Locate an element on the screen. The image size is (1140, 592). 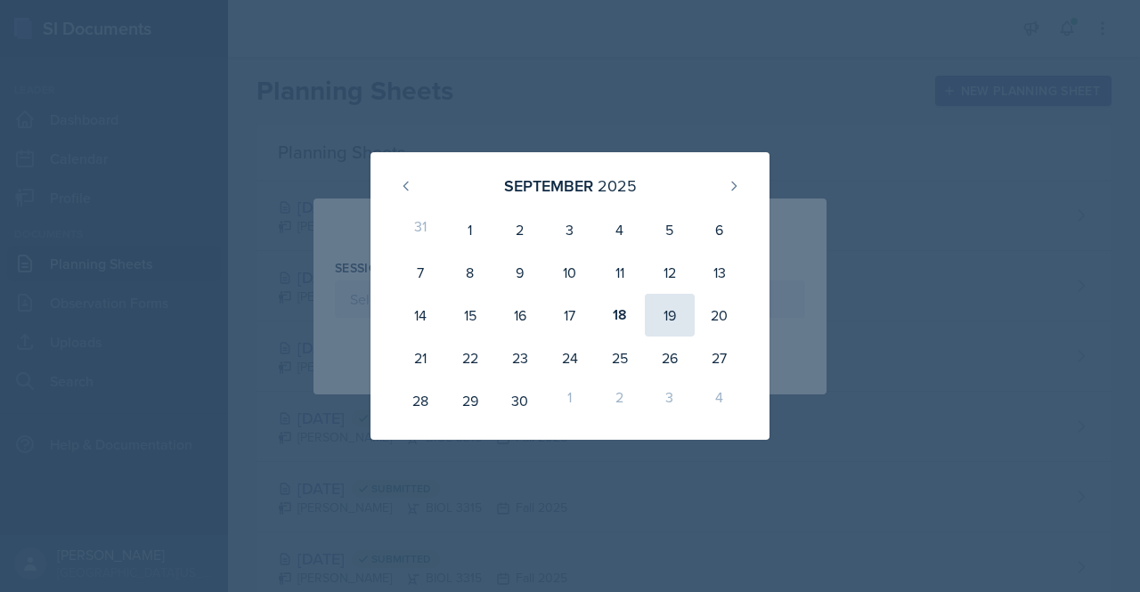
div: 7 is located at coordinates (420, 272).